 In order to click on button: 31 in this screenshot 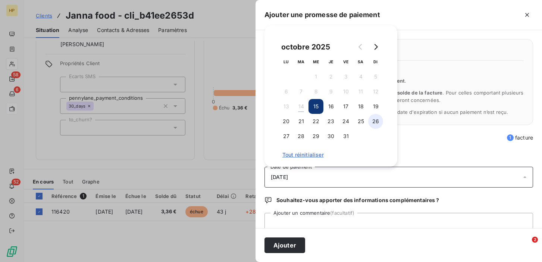, I will do `click(346, 136)`.